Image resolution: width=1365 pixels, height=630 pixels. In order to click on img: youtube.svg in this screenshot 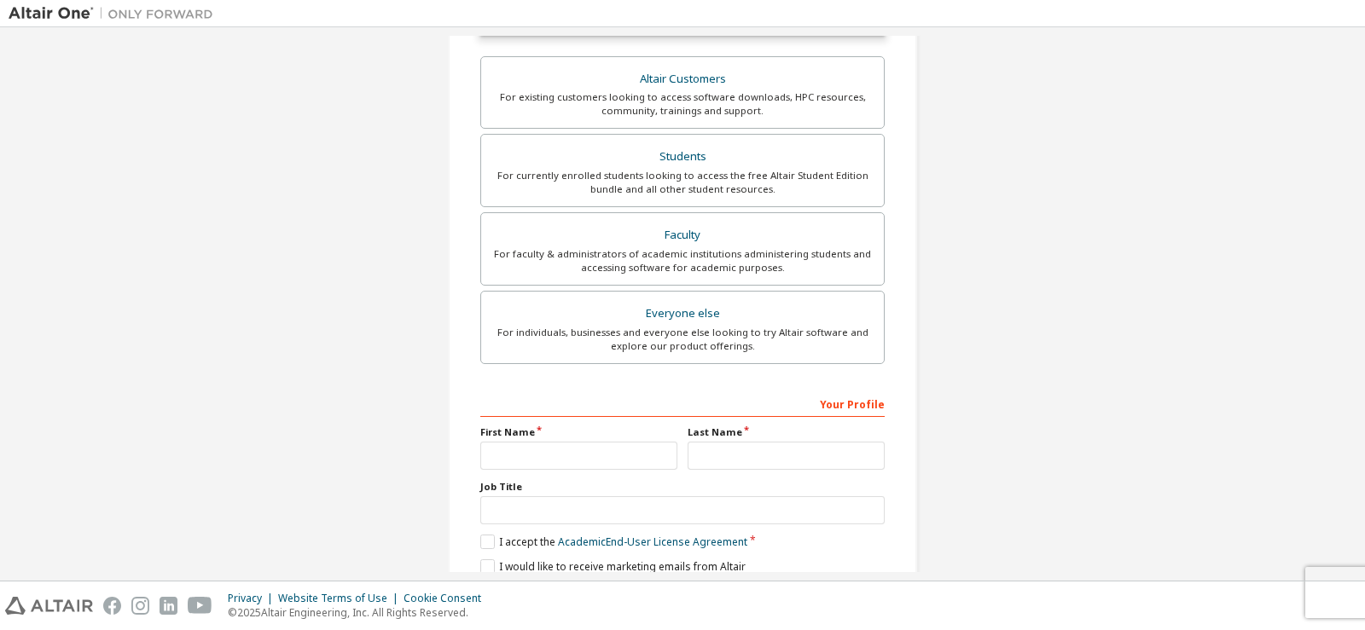, I will do `click(200, 606)`.